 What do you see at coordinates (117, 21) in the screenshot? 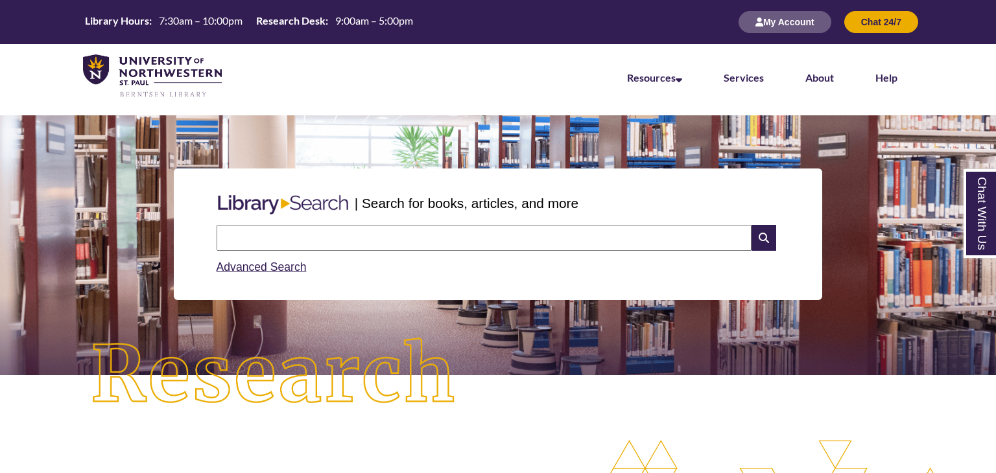
I see `th: Library Hours:` at bounding box center [117, 21].